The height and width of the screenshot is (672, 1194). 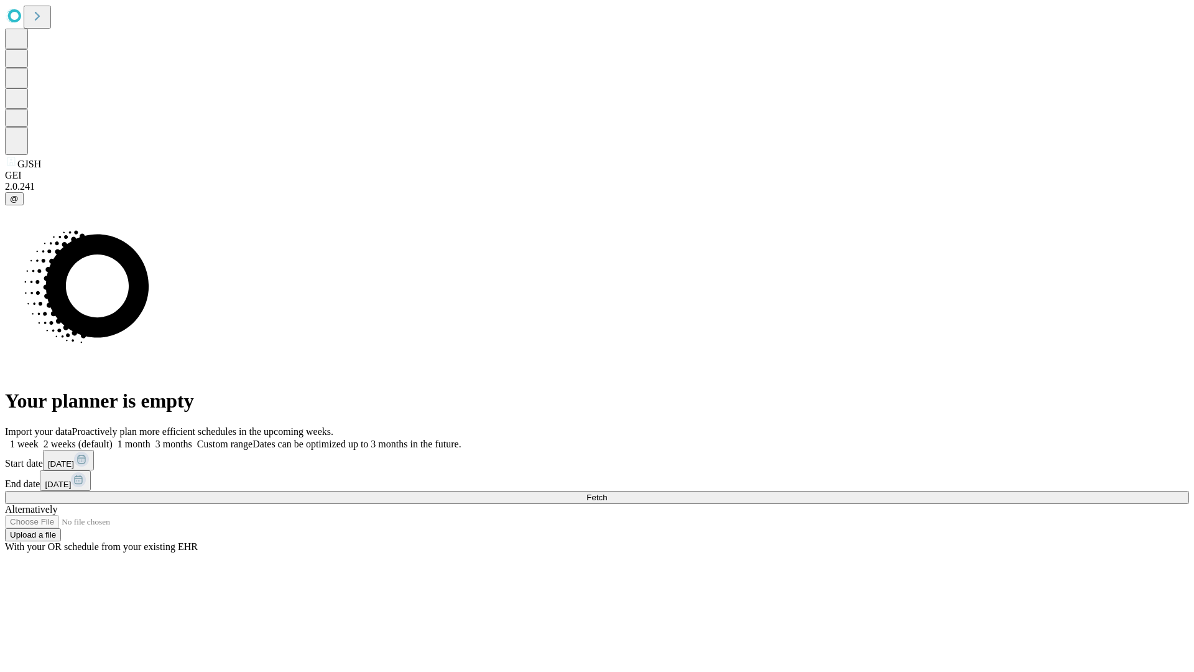 I want to click on span: Custom range, so click(x=225, y=443).